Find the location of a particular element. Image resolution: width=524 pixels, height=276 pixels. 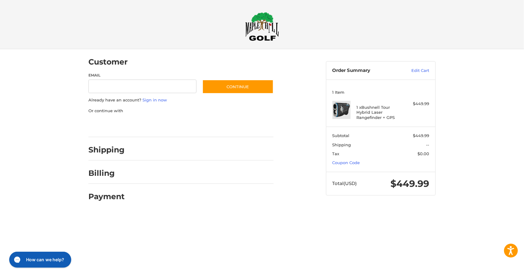

label: Email is located at coordinates (142, 75).